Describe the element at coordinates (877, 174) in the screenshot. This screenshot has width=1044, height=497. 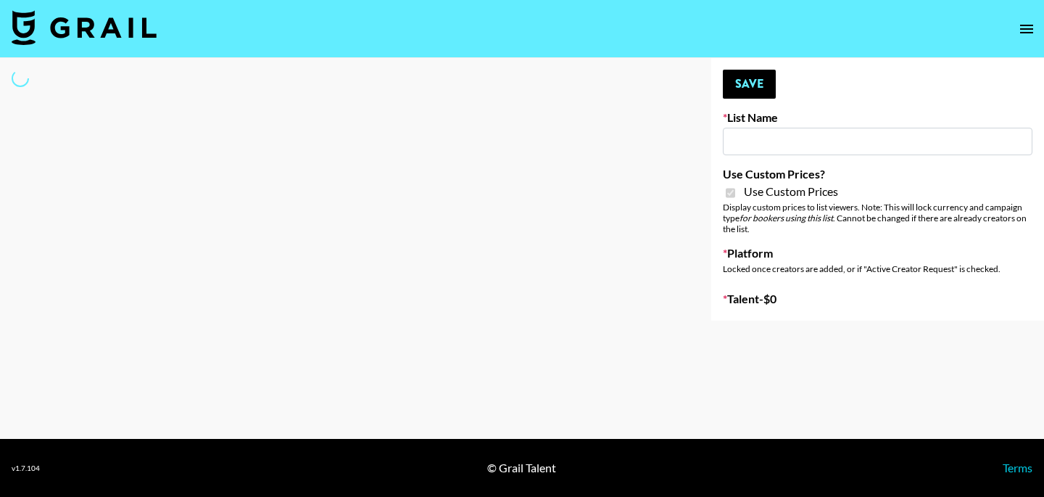
I see `label: Use Custom Prices?` at that location.